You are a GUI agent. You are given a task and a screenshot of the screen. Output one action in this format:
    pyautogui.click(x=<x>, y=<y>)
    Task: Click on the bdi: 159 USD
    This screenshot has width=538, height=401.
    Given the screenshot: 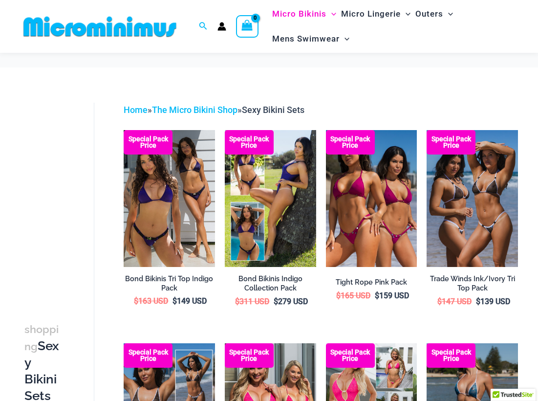 What is the action you would take?
    pyautogui.click(x=392, y=295)
    